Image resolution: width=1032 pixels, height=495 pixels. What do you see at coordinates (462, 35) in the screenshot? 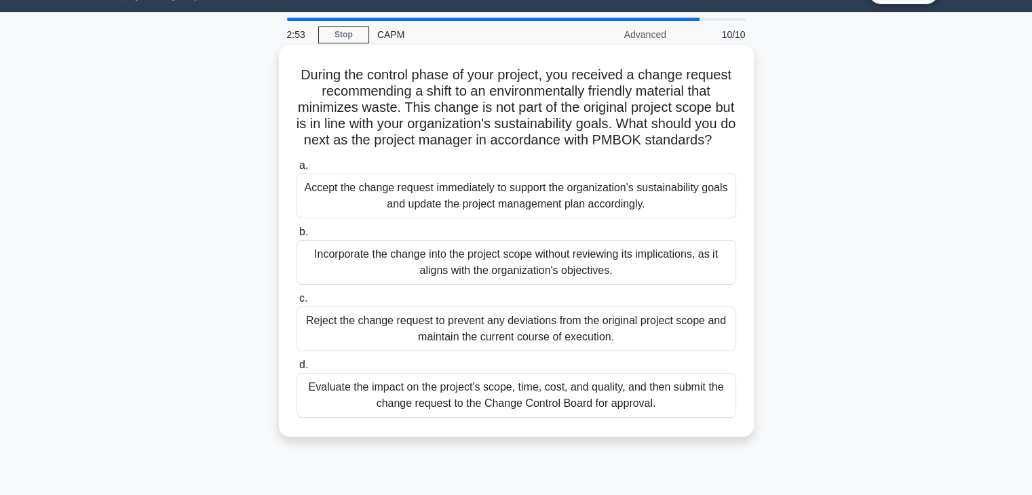
I see `div: CAPM` at bounding box center [462, 35].